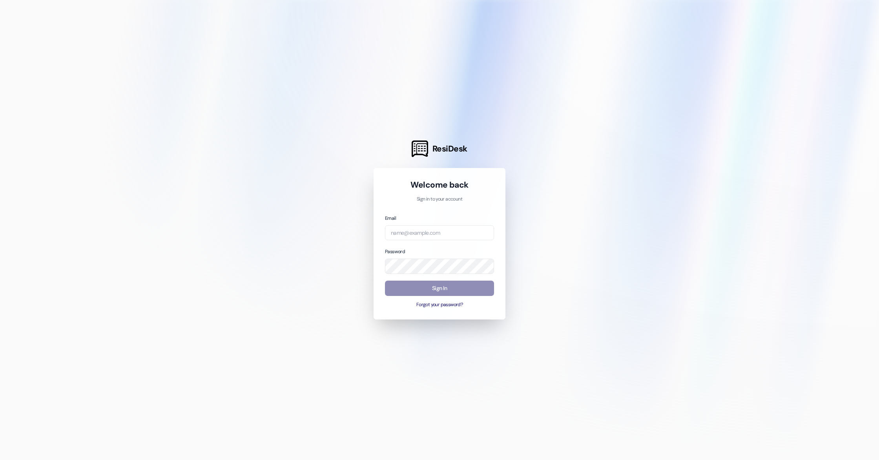  What do you see at coordinates (420, 149) in the screenshot?
I see `img: ResiDesk Logo` at bounding box center [420, 149].